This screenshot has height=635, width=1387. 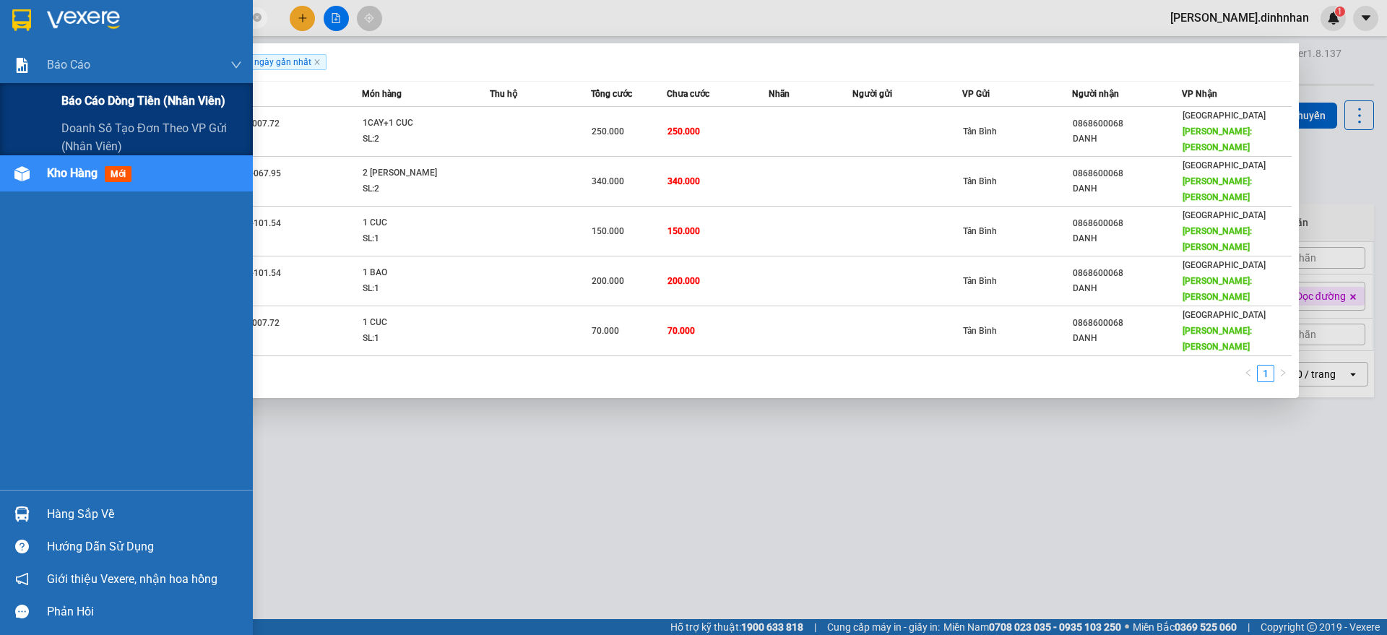 I want to click on span: Báo cáo, so click(x=69, y=64).